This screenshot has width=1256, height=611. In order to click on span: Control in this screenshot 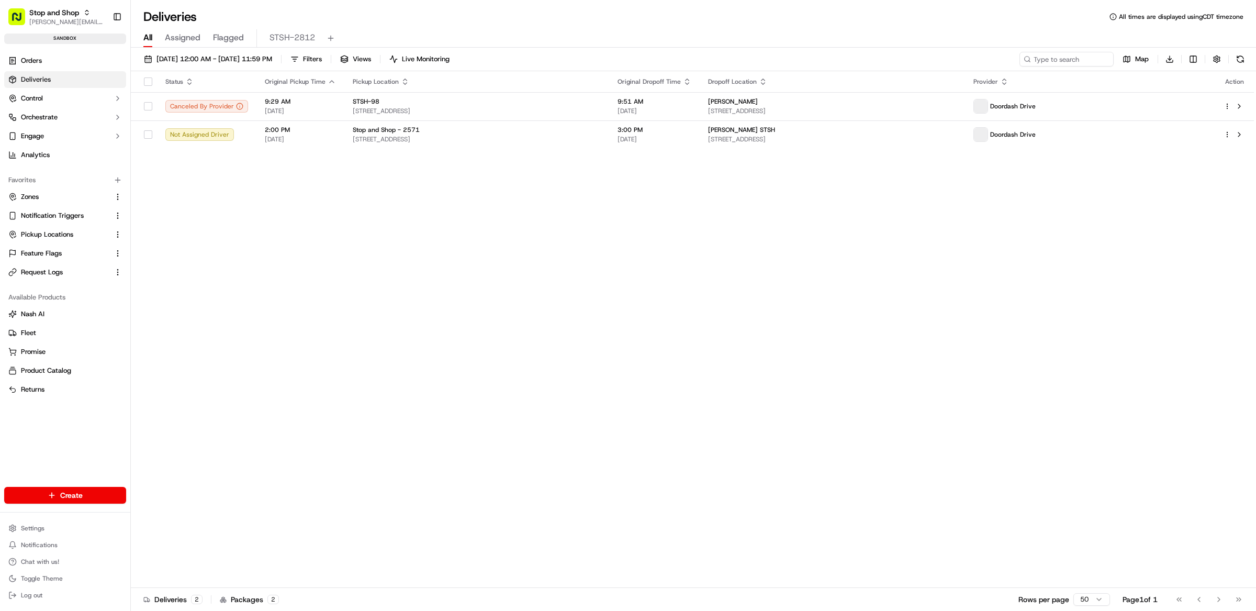, I will do `click(32, 98)`.